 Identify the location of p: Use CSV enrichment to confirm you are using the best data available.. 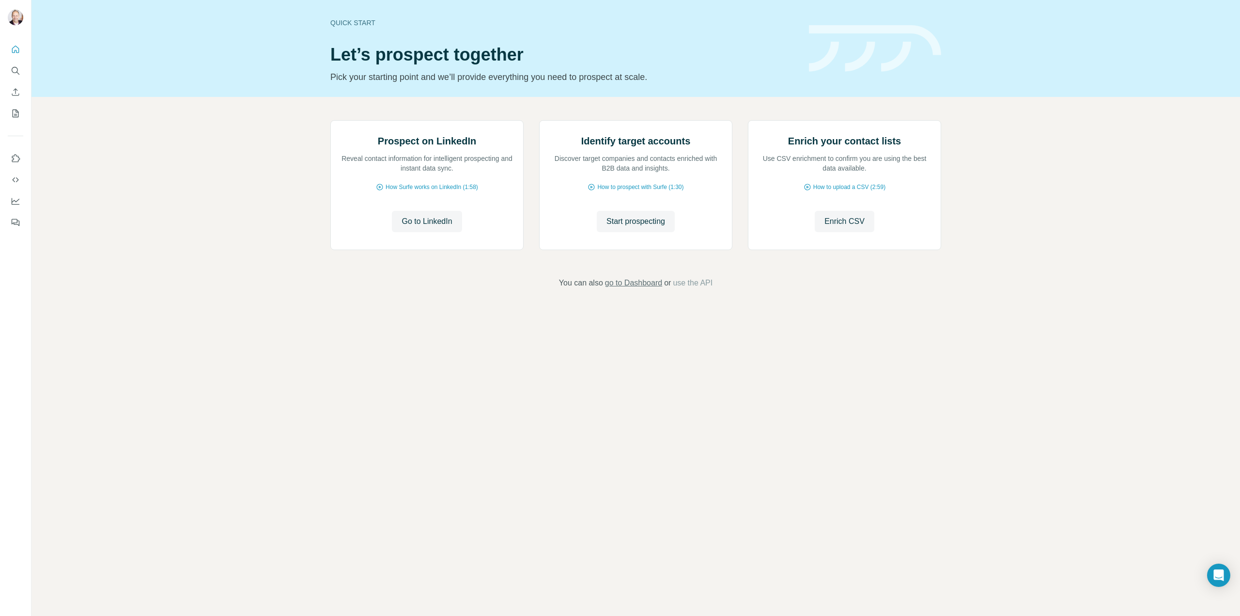
(844, 163).